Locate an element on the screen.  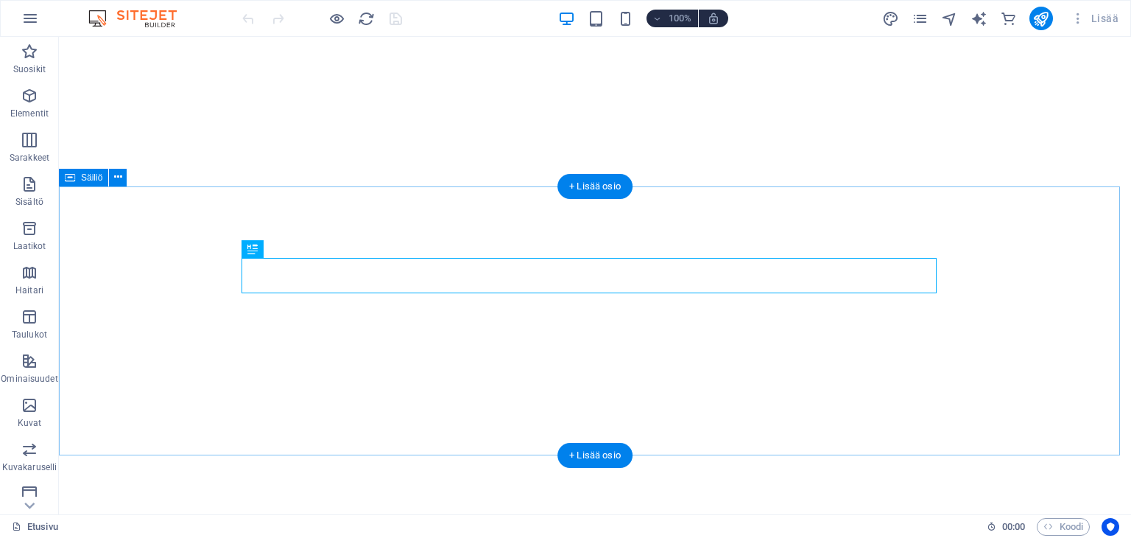
button: commerce is located at coordinates (1009, 18).